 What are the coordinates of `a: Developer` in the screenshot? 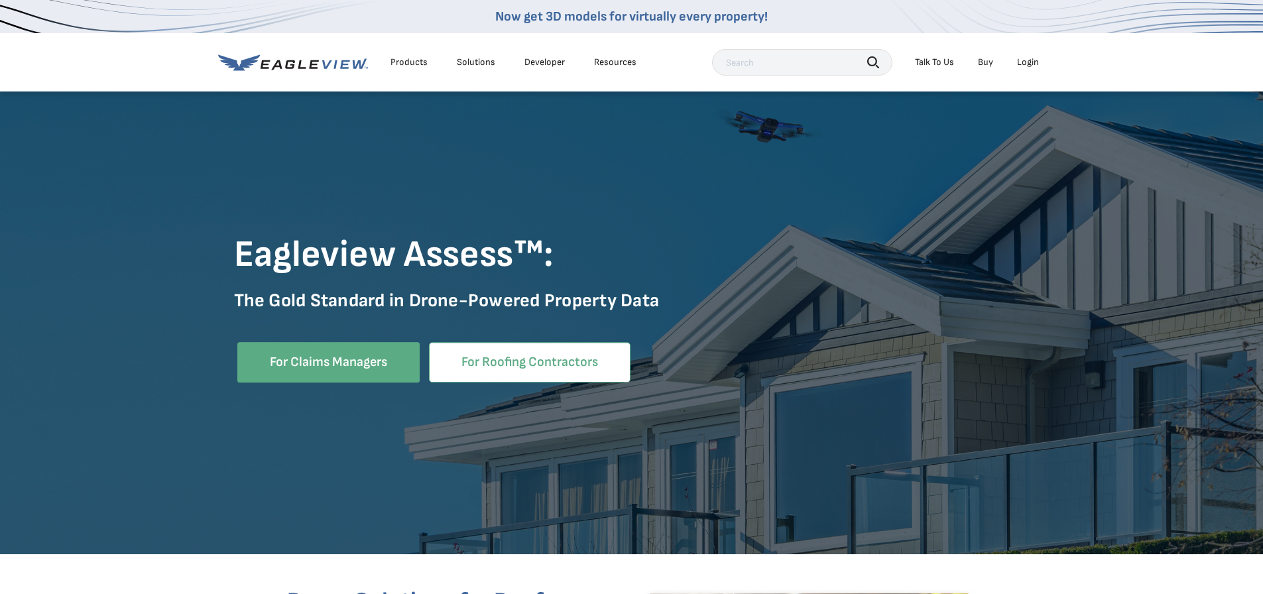 It's located at (544, 62).